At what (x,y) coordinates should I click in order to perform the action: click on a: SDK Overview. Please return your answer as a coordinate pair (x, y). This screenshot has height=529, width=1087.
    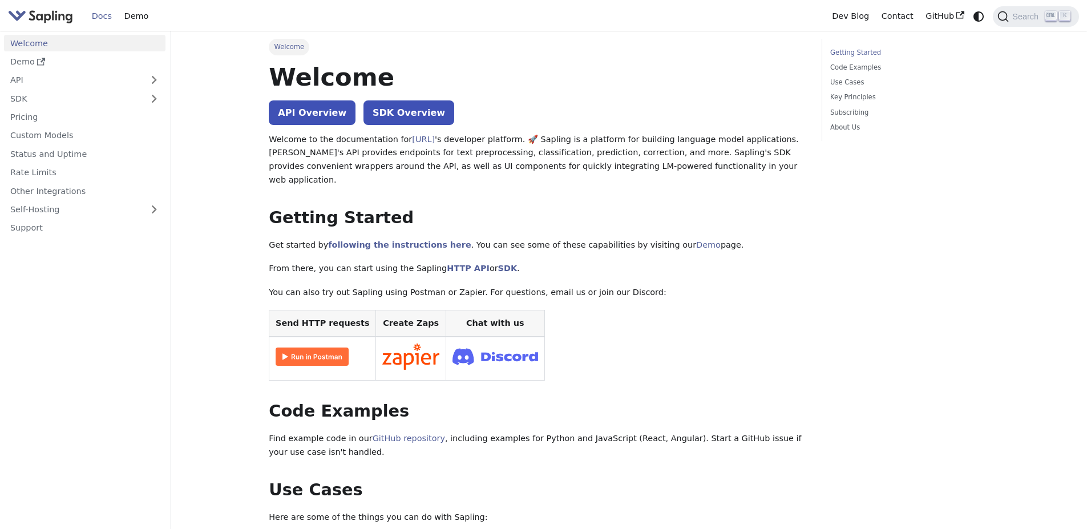
    Looking at the image, I should click on (409, 112).